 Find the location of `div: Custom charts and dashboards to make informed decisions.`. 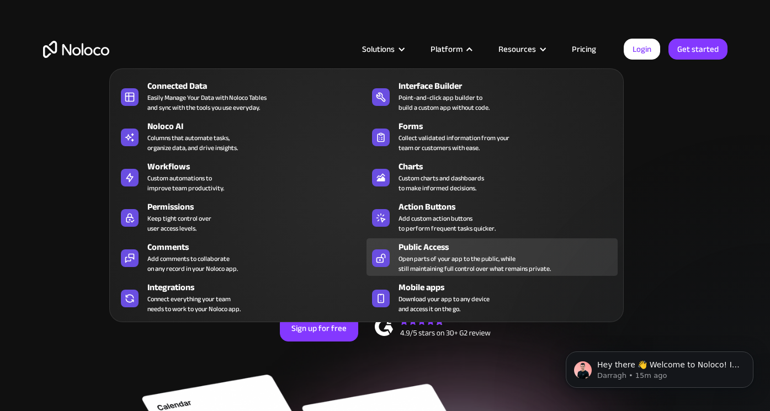

div: Custom charts and dashboards to make informed decisions. is located at coordinates (441, 183).